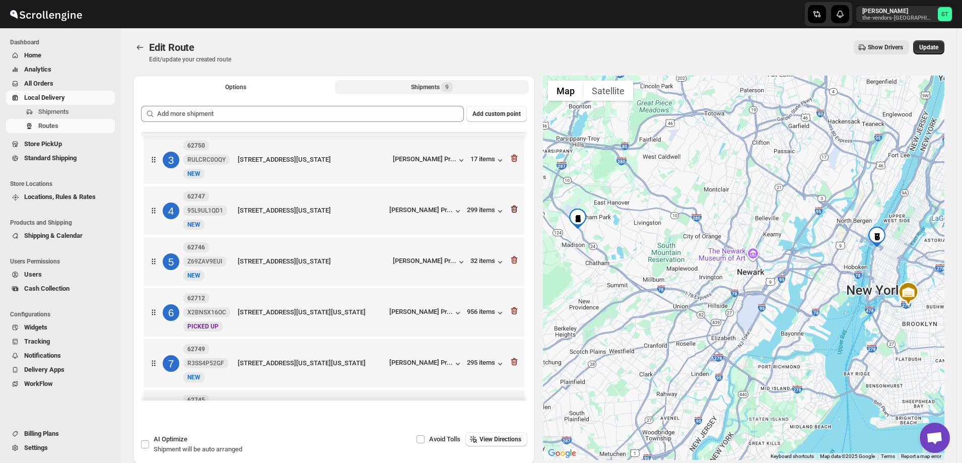 Image resolution: width=962 pixels, height=463 pixels. What do you see at coordinates (204, 261) in the screenshot?
I see `span: Z69ZAV9EUI` at bounding box center [204, 261].